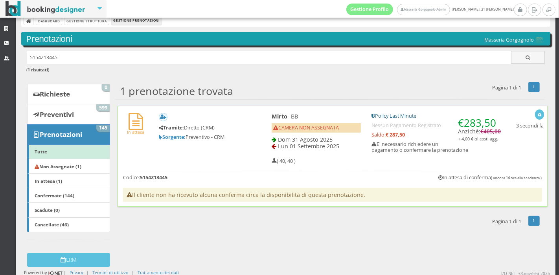  Describe the element at coordinates (49, 20) in the screenshot. I see `a: Dashboard` at that location.